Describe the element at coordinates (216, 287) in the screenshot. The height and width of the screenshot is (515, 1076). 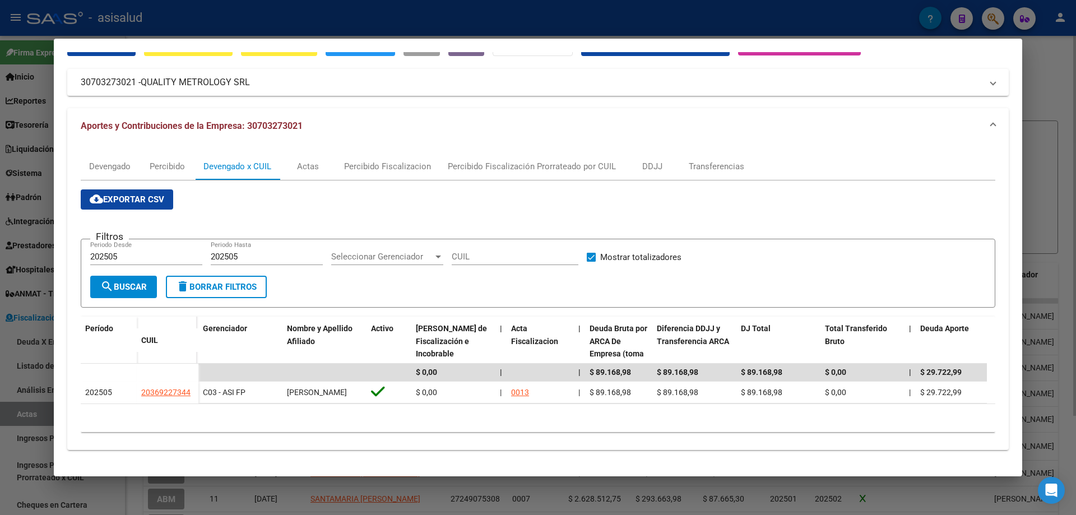
I see `button: Borrar Filtros` at that location.